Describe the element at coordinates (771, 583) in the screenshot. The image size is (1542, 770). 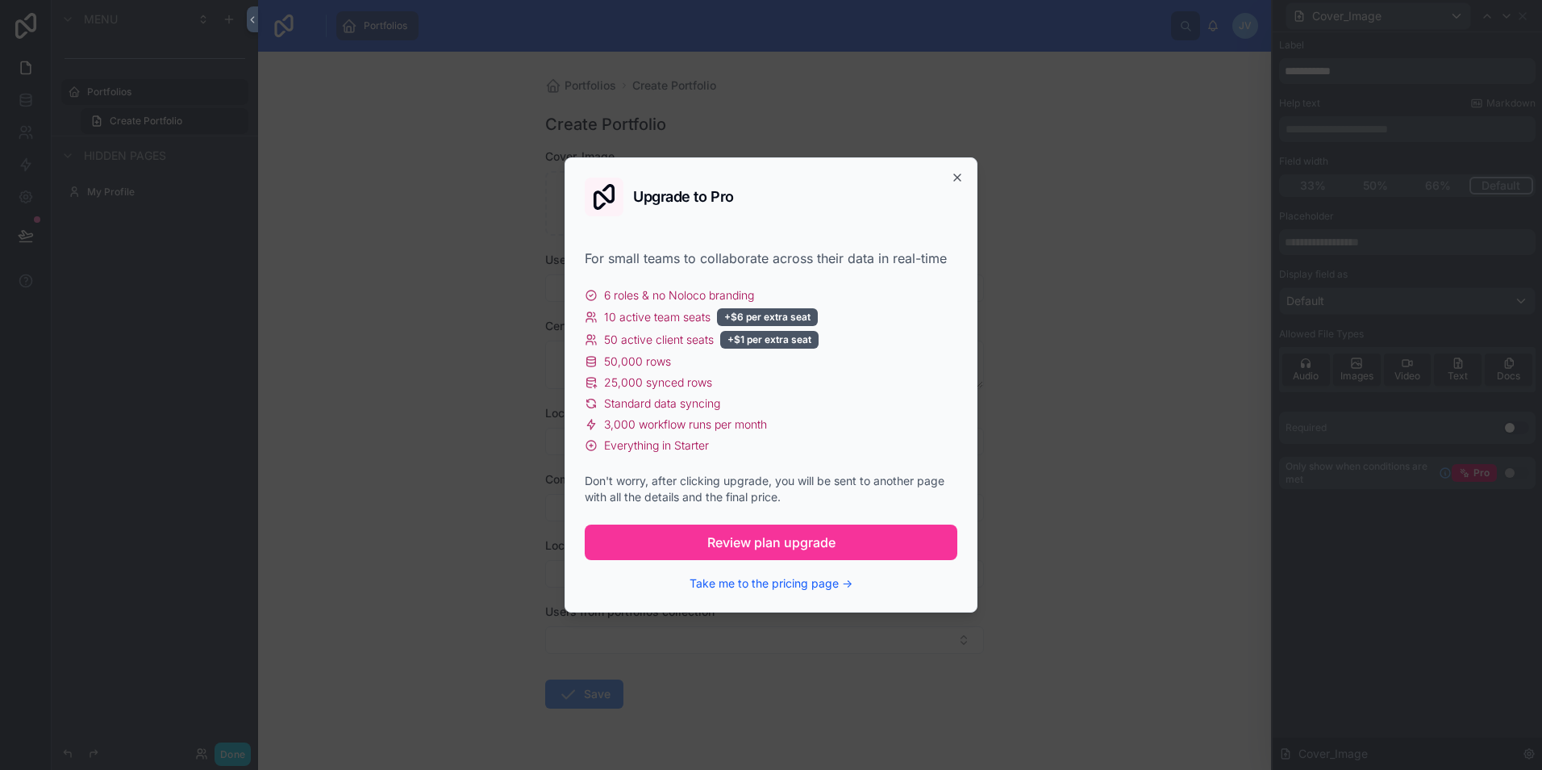
I see `button: Take me to the pricing page →` at that location.